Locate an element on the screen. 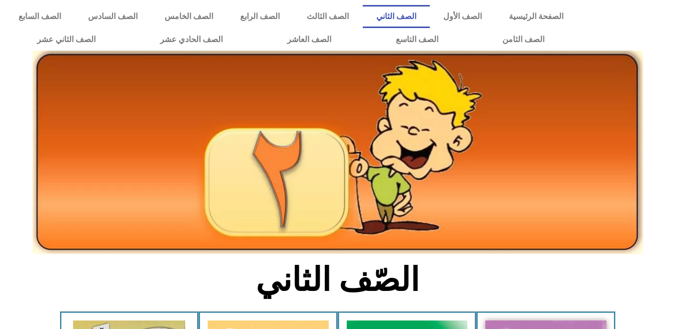  a: الصف العاشر is located at coordinates (309, 40).